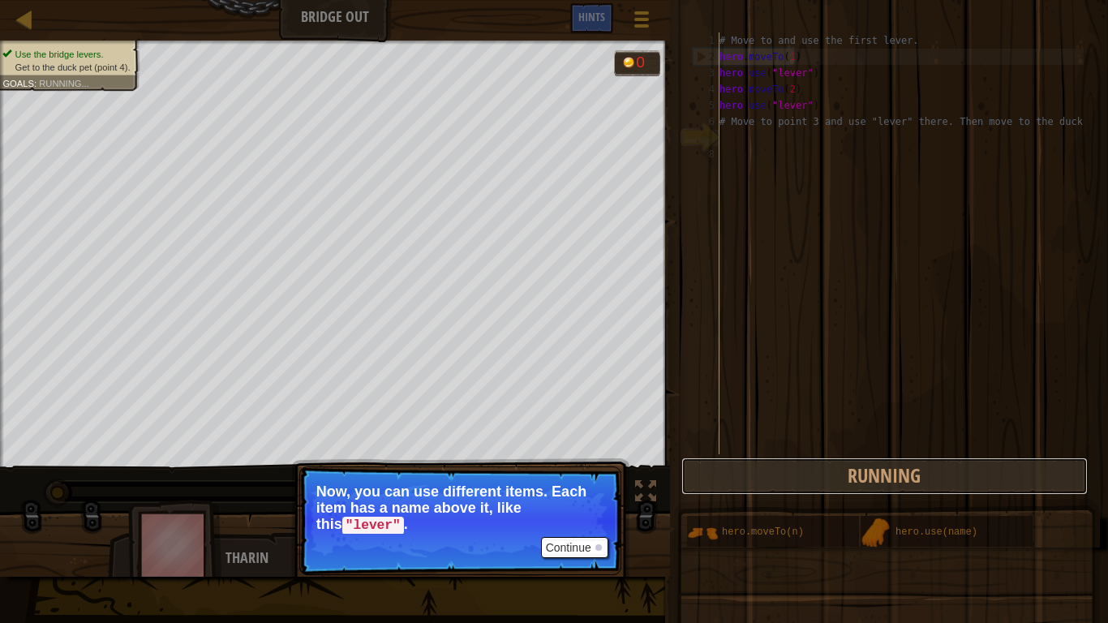  I want to click on button: Running, so click(884, 476).